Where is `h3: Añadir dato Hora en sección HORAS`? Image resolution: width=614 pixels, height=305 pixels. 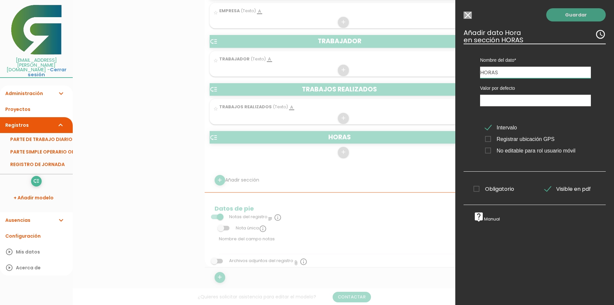 h3: Añadir dato Hora en sección HORAS is located at coordinates (534, 36).